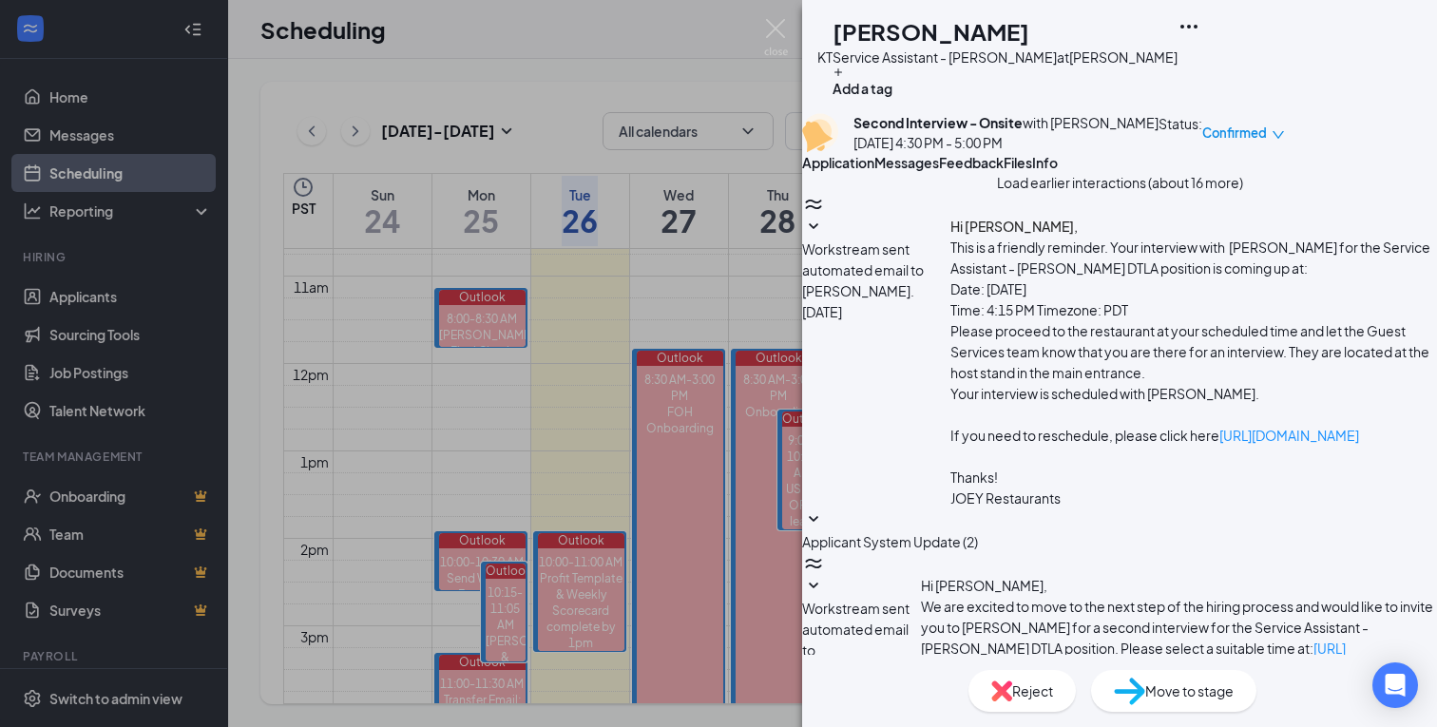 This screenshot has height=727, width=1437. I want to click on span: Application, so click(838, 163).